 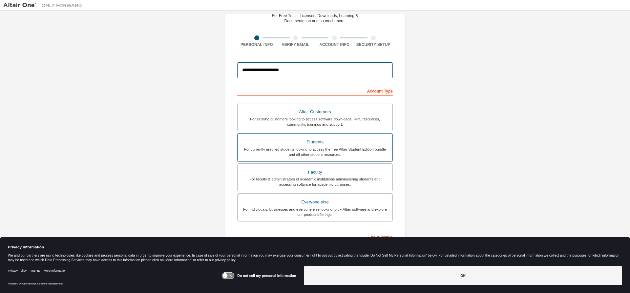 I want to click on img: Altair One, so click(x=44, y=5).